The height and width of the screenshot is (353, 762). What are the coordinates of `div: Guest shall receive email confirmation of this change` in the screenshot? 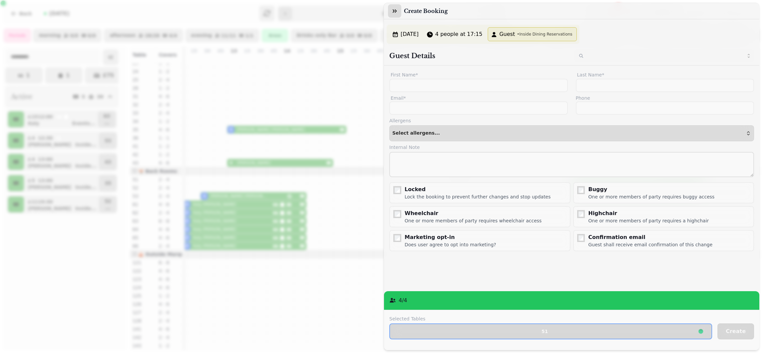 It's located at (651, 245).